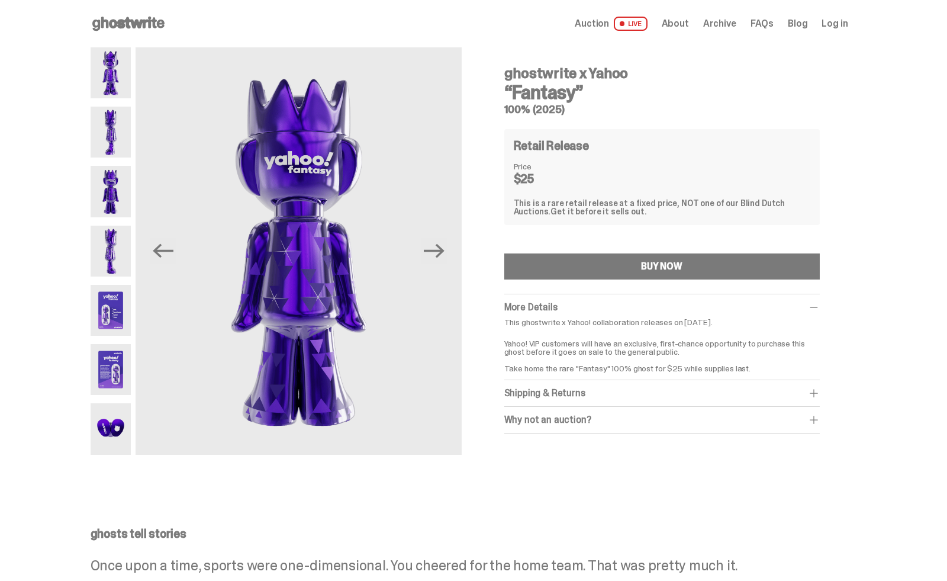 The height and width of the screenshot is (581, 947). What do you see at coordinates (762, 24) in the screenshot?
I see `a: FAQs` at bounding box center [762, 24].